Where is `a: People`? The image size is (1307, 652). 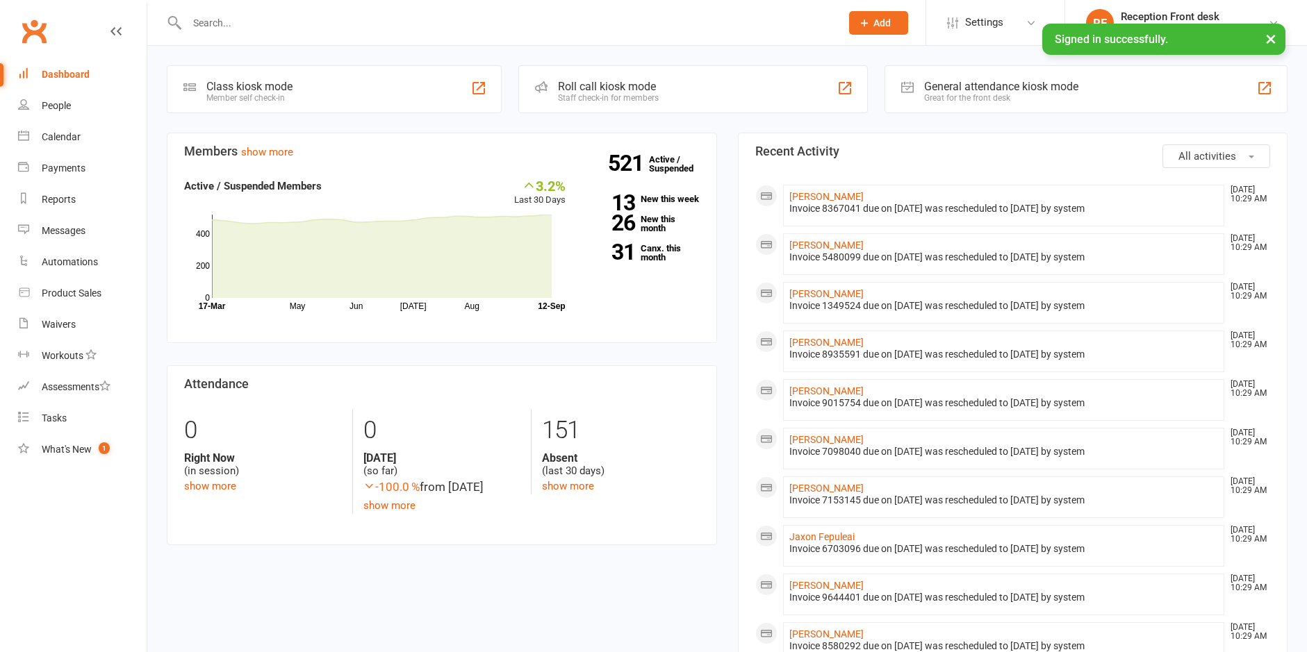
a: People is located at coordinates (82, 106).